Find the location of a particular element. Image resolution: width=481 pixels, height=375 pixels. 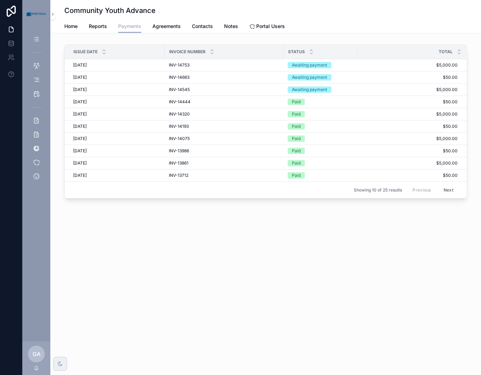

span: INV-14545 is located at coordinates (179, 90).